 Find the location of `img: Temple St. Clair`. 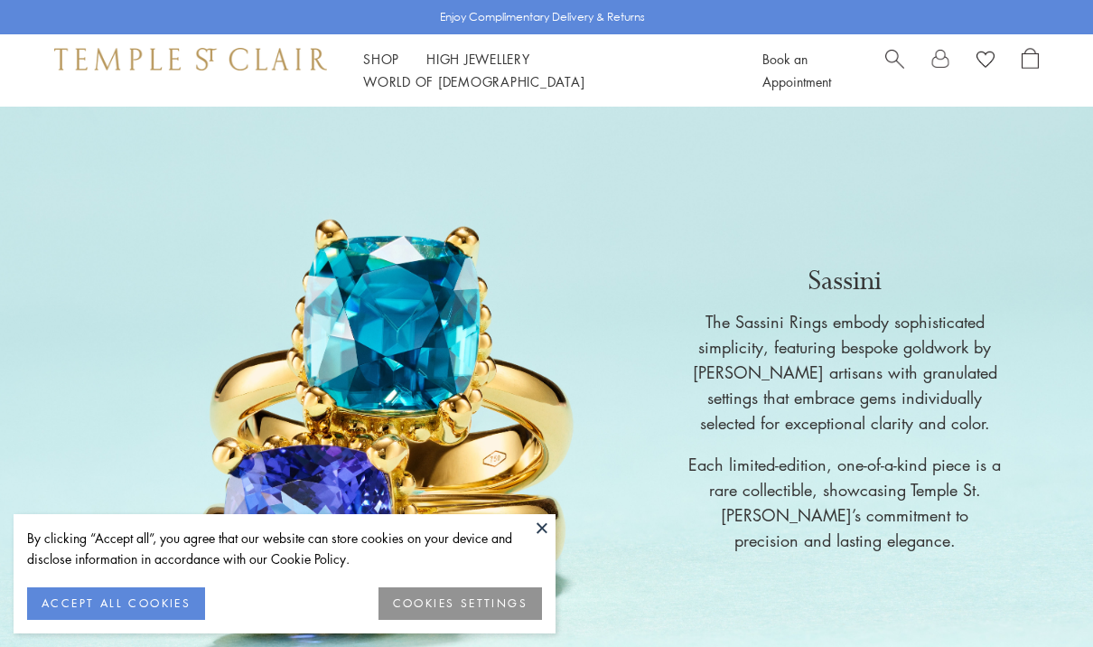

img: Temple St. Clair is located at coordinates (191, 59).